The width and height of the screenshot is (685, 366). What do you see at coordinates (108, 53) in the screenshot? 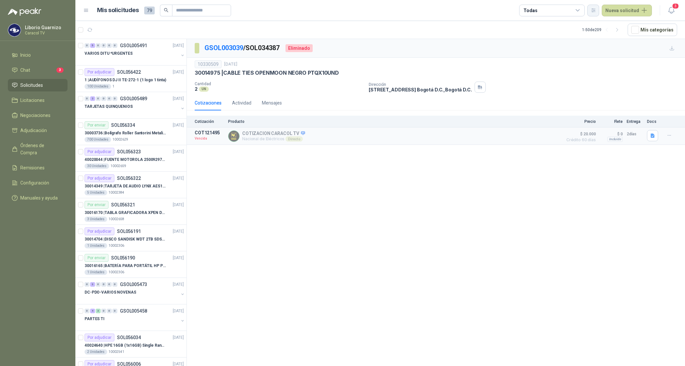
I see `p: VARIOS DITU *URGENTES` at bounding box center [108, 53].